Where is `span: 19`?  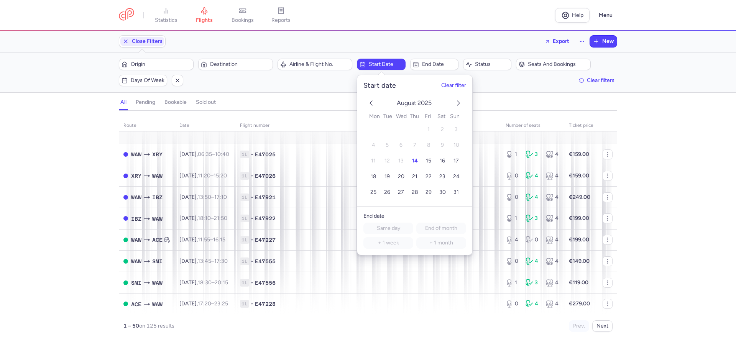
span: 19 is located at coordinates (387, 177).